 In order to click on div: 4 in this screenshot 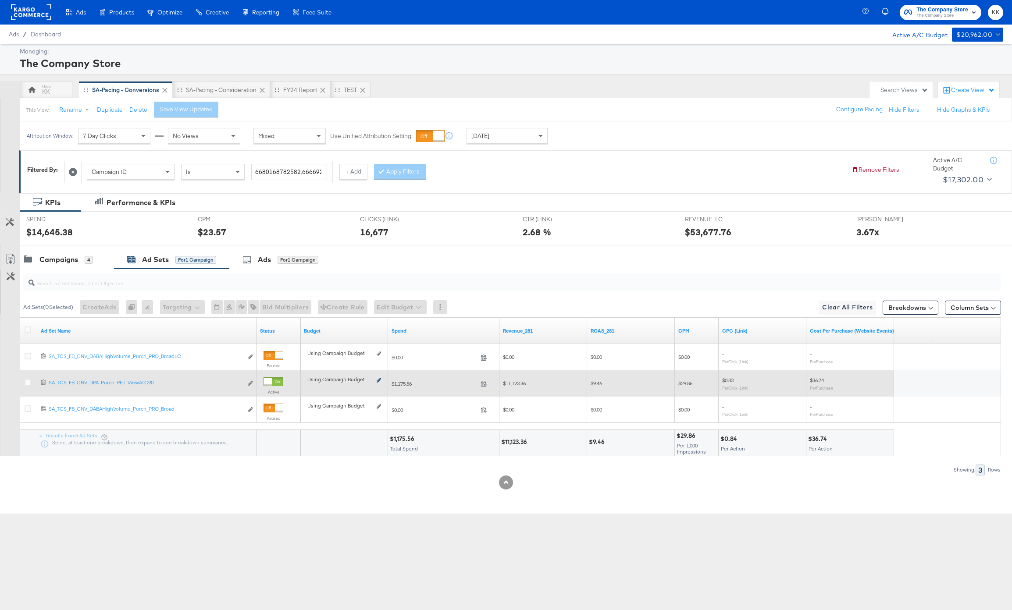, I will do `click(89, 260)`.